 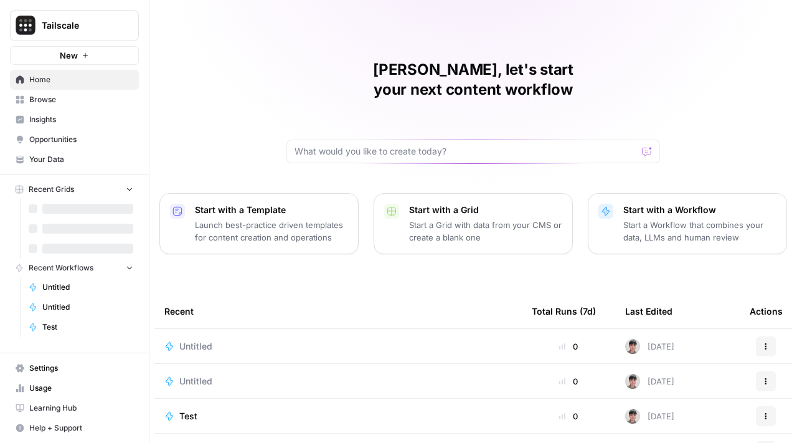 I want to click on div: Last Edited, so click(x=649, y=311).